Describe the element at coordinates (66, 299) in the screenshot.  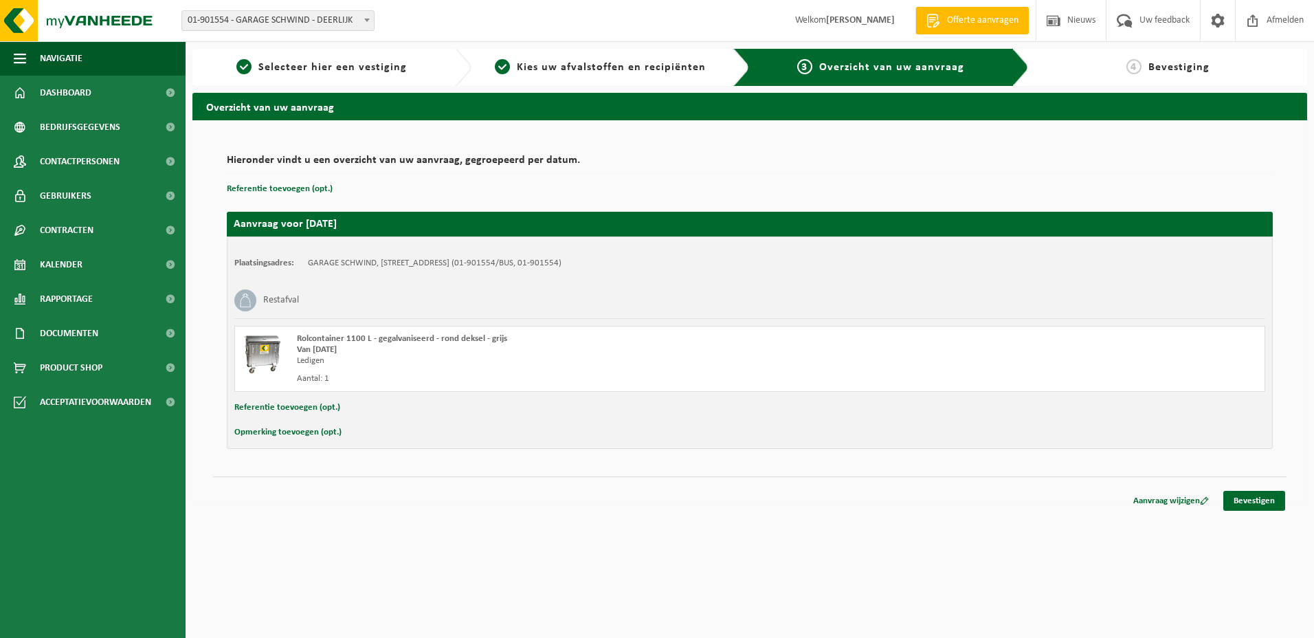
I see `span: Rapportage` at that location.